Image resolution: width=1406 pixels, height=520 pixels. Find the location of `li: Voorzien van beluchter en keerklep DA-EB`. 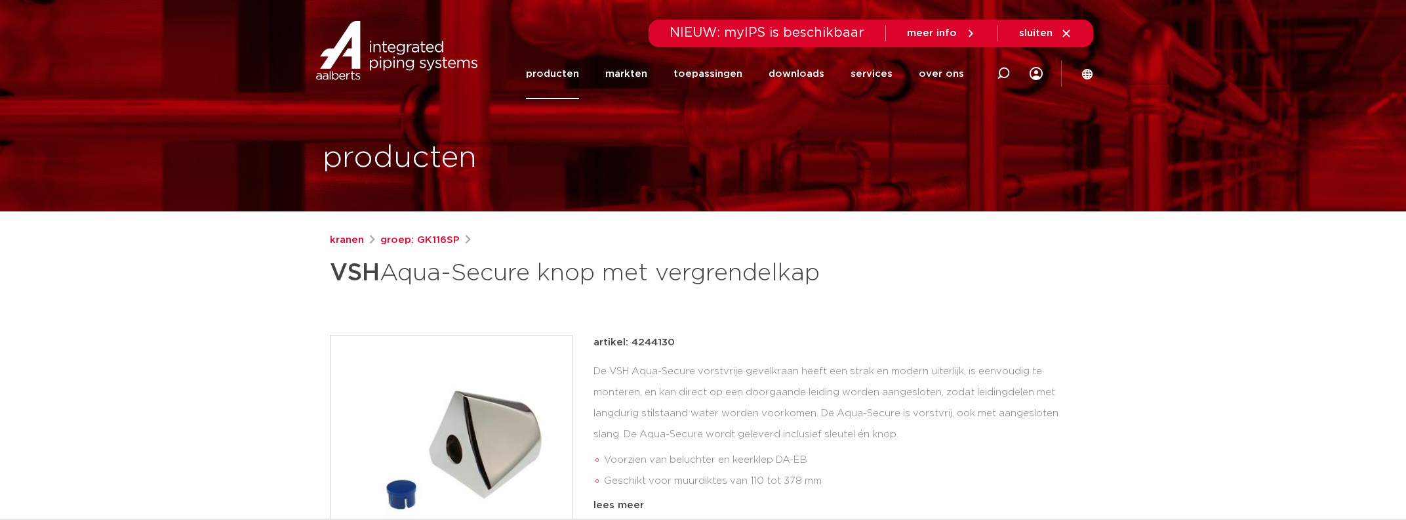

li: Voorzien van beluchter en keerklep DA-EB is located at coordinates (840, 460).